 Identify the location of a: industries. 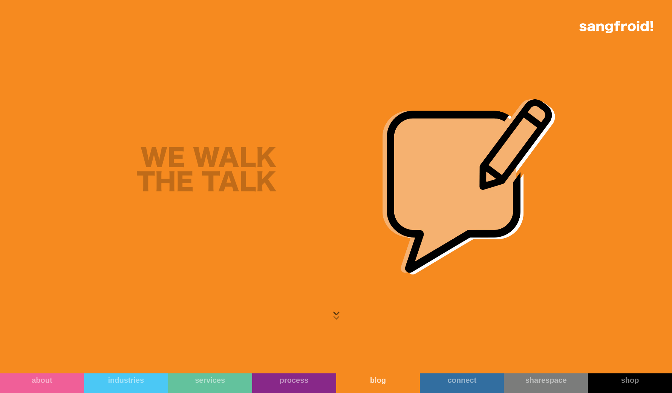
(126, 383).